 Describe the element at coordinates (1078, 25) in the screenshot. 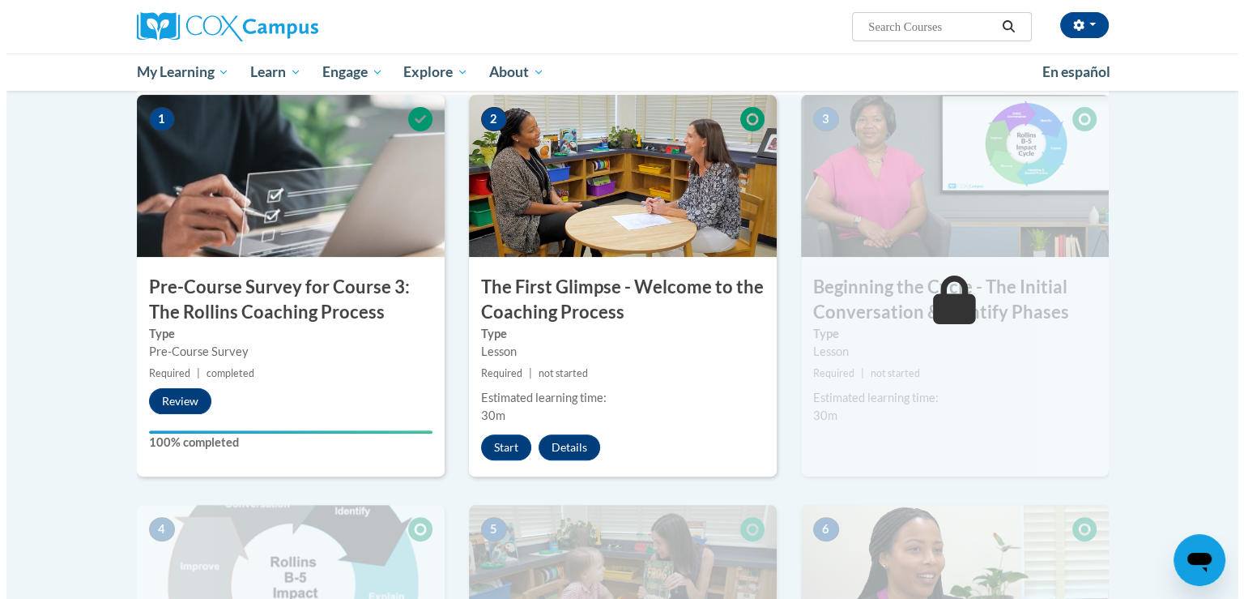

I see `button: Account Settings` at that location.